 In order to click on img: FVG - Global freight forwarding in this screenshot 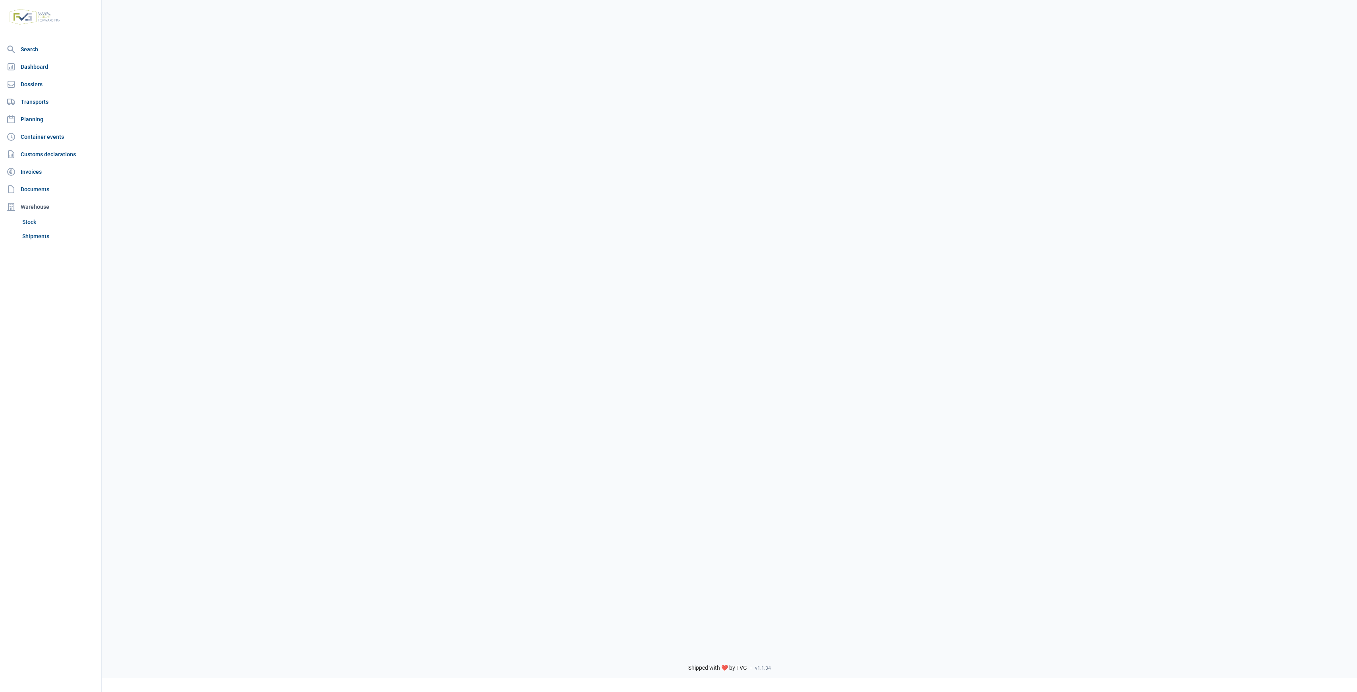, I will do `click(35, 17)`.